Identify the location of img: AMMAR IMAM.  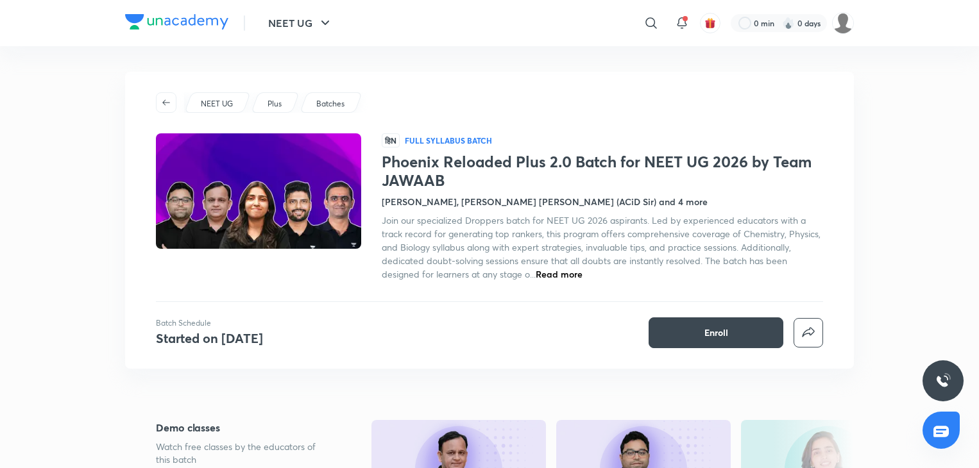
(843, 23).